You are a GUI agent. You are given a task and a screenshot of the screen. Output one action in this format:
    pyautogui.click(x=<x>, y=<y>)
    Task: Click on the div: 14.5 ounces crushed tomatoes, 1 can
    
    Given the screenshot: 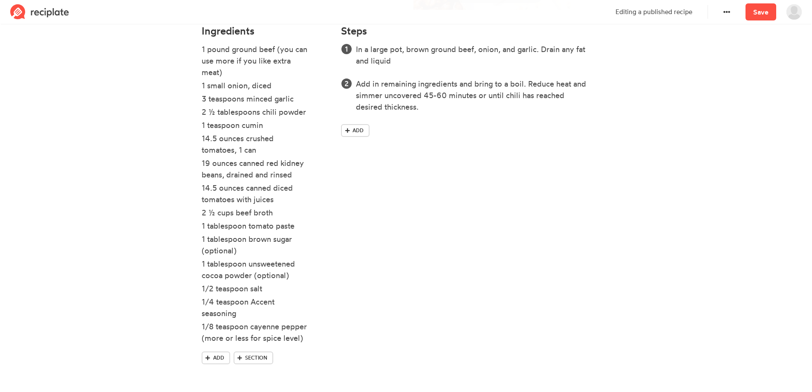 What is the action you would take?
    pyautogui.click(x=255, y=144)
    